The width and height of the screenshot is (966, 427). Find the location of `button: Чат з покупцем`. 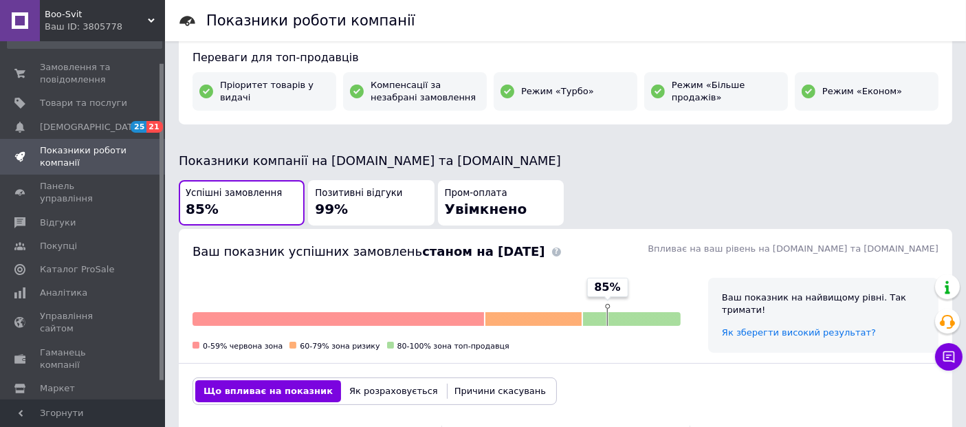

button: Чат з покупцем is located at coordinates (949, 357).